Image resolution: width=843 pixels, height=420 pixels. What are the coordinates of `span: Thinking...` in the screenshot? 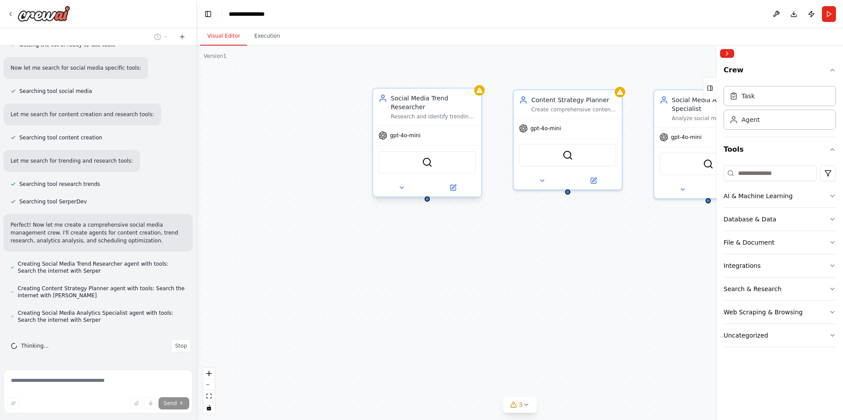 It's located at (35, 346).